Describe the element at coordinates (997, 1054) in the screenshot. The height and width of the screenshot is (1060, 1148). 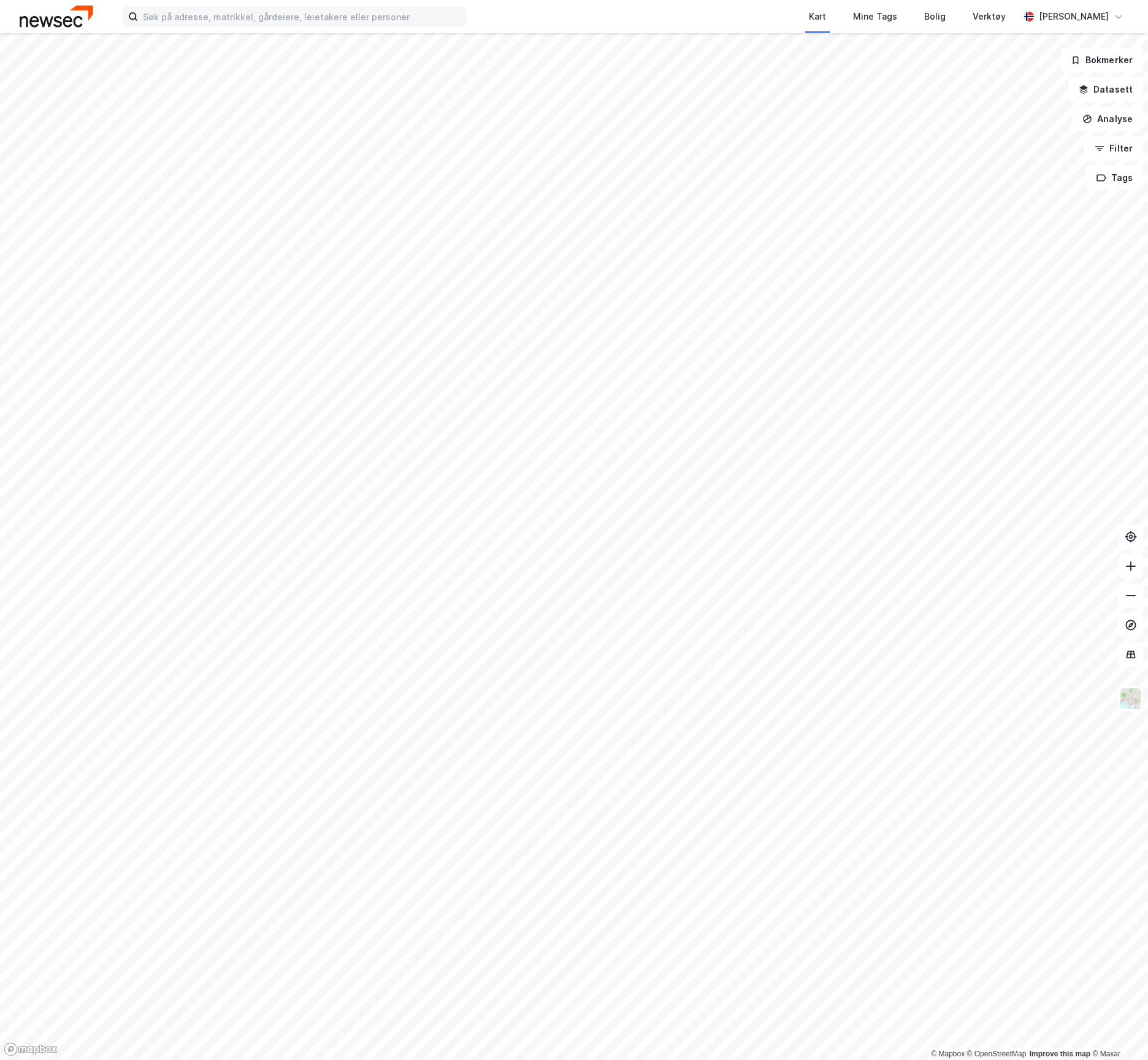
I see `a: OpenStreetMap` at that location.